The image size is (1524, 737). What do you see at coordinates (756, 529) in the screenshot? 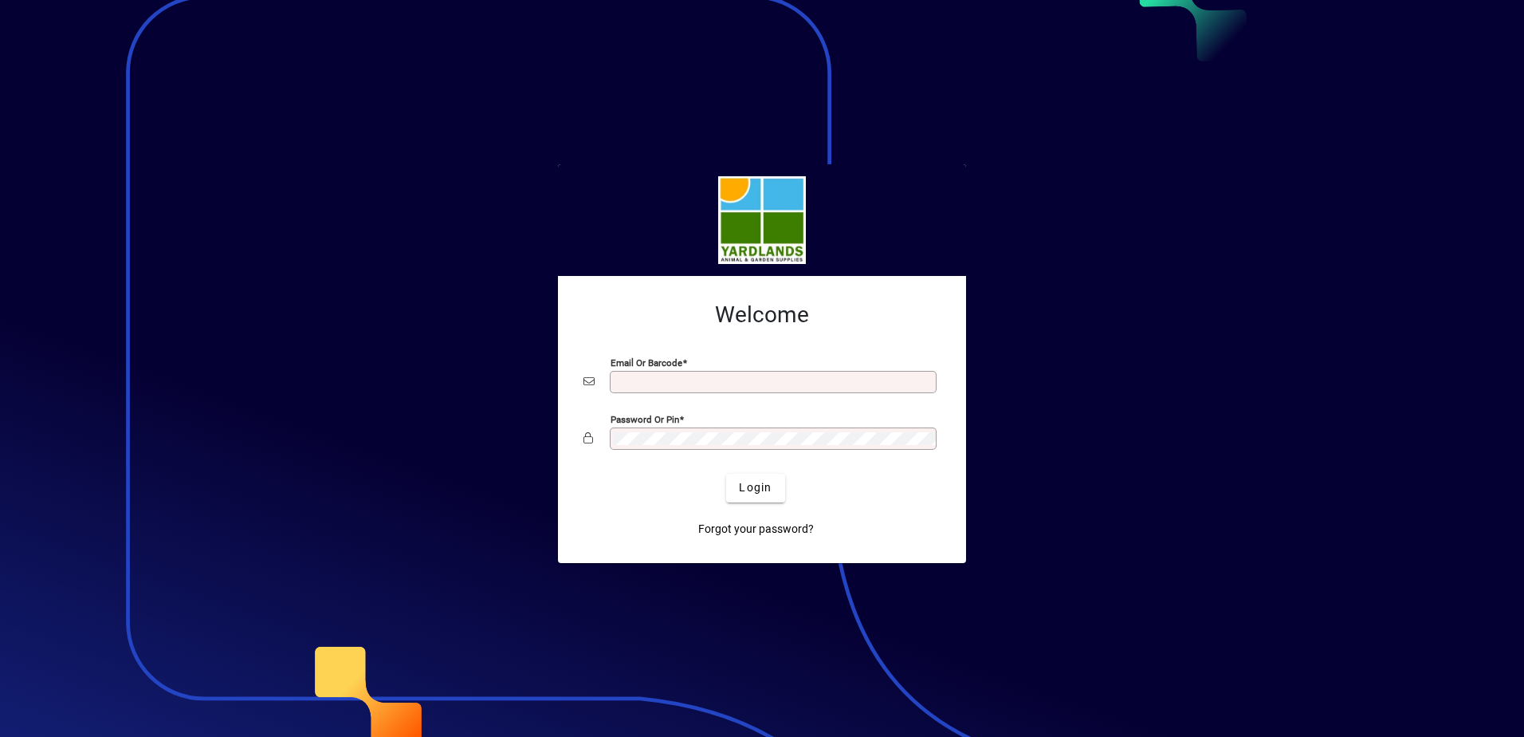
I see `span: Forgot your password?` at bounding box center [756, 529].